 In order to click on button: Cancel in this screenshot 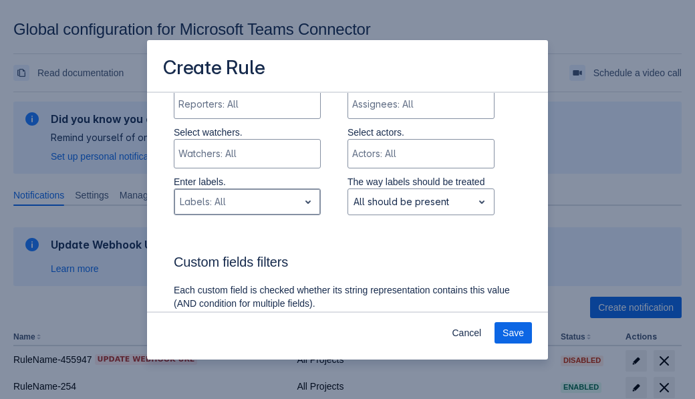, I will do `click(466, 333)`.